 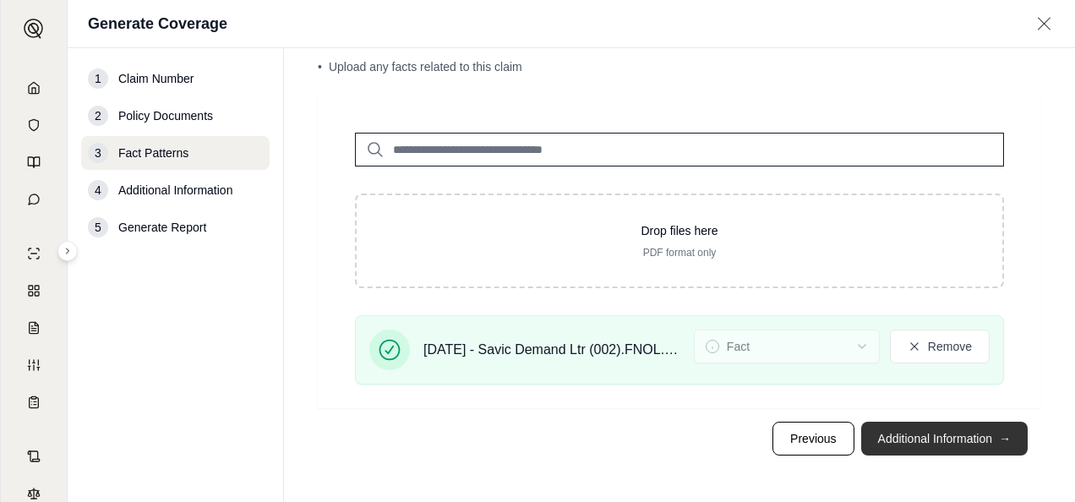 What do you see at coordinates (679, 231) in the screenshot?
I see `p: Drop files here` at bounding box center [679, 231].